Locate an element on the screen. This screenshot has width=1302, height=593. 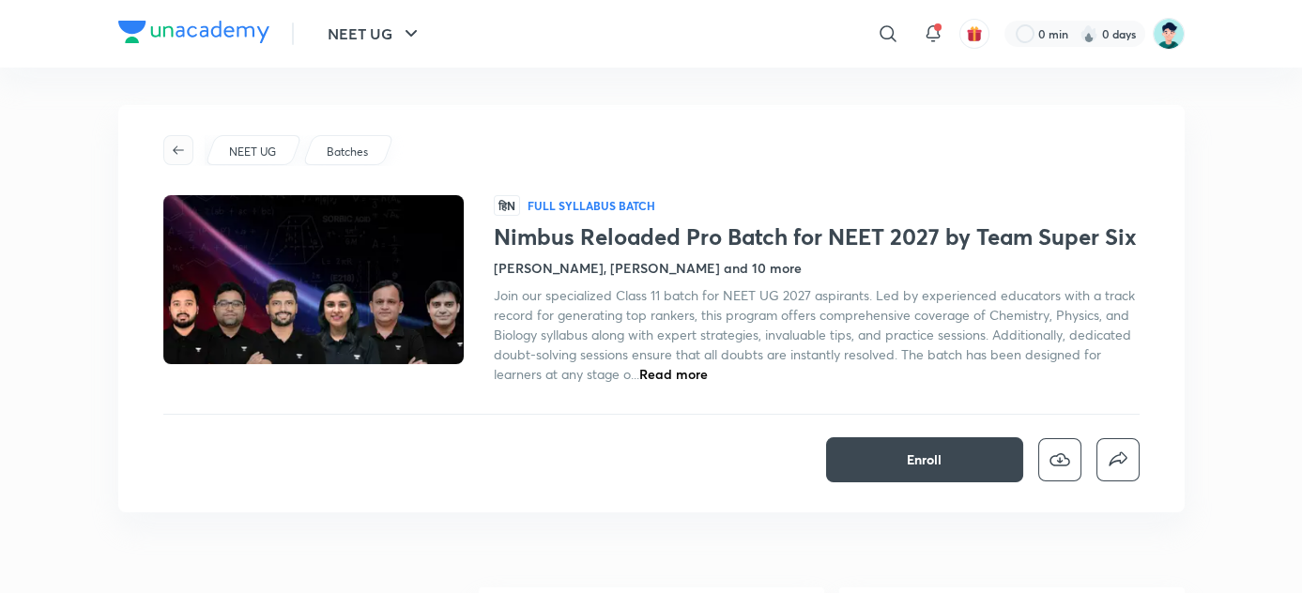
a: NEET UG is located at coordinates (252, 152).